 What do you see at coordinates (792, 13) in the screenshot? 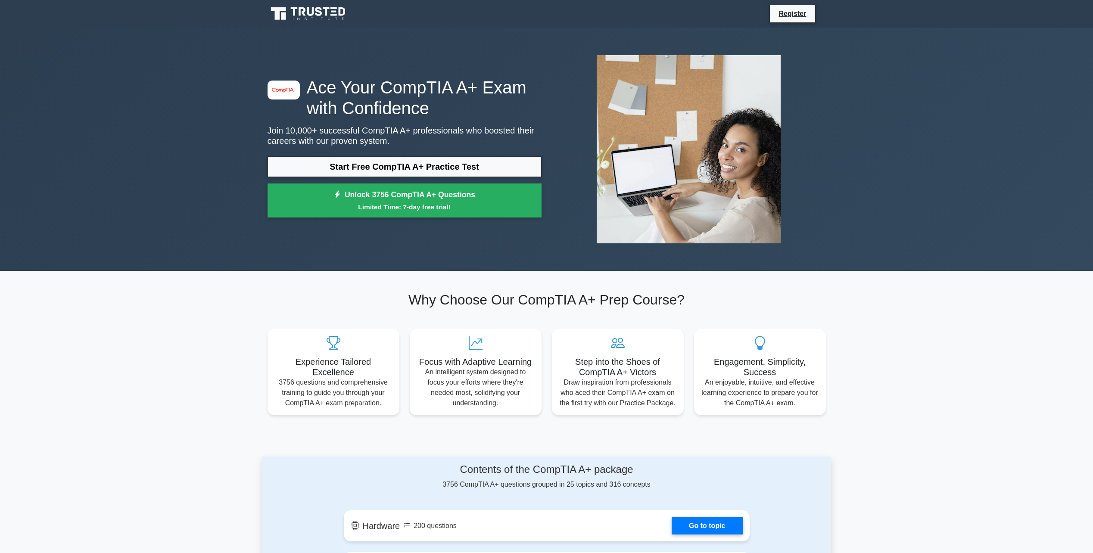
I see `a: Register` at bounding box center [792, 13].